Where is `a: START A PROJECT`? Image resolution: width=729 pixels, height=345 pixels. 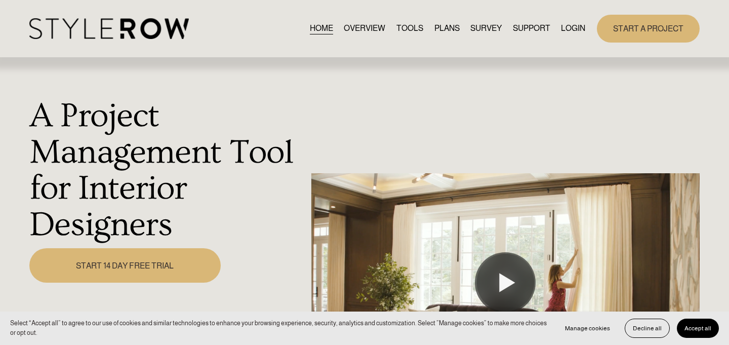 a: START A PROJECT is located at coordinates (648, 28).